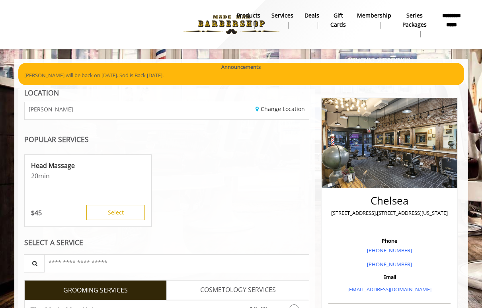 This screenshot has height=308, width=482. What do you see at coordinates (338, 25) in the screenshot?
I see `a: Gift cardsgift cards` at bounding box center [338, 25].